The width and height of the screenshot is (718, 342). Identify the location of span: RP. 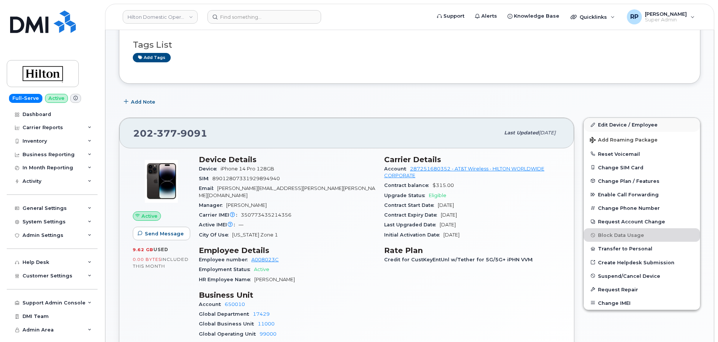
(634, 17).